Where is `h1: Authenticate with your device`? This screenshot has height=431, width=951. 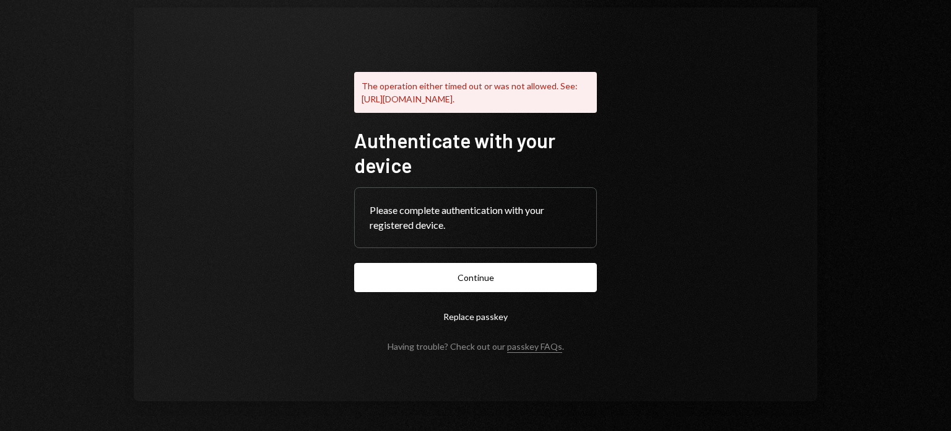 h1: Authenticate with your device is located at coordinates (476, 152).